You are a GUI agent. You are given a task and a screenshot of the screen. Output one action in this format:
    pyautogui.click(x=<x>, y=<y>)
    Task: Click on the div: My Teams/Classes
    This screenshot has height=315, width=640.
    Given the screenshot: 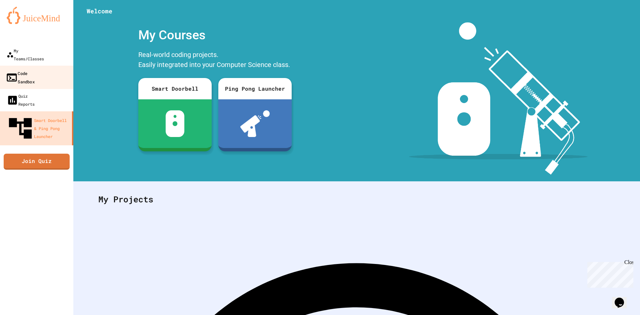 What is the action you would take?
    pyautogui.click(x=25, y=55)
    